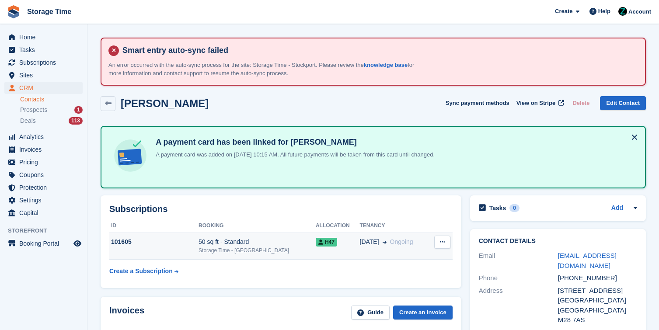  Describe the element at coordinates (45, 88) in the screenshot. I see `span: CRM` at that location.